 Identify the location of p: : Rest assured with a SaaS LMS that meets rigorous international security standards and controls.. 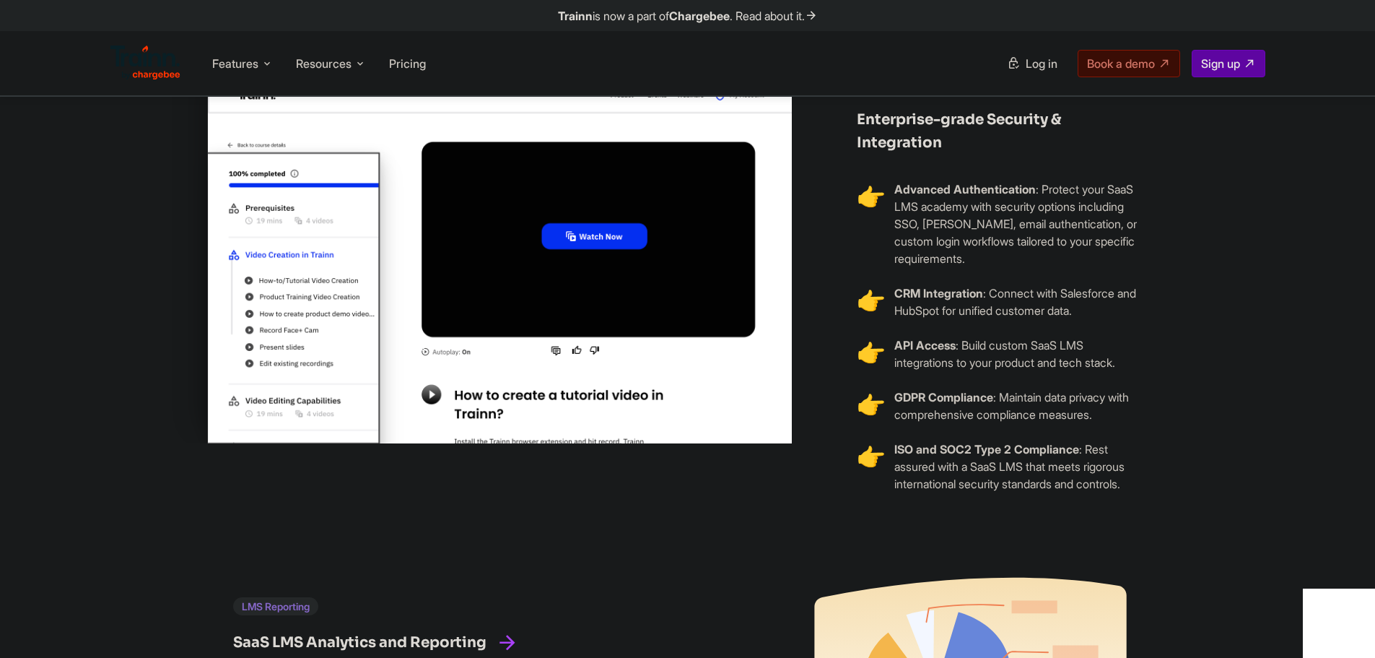
(1018, 466).